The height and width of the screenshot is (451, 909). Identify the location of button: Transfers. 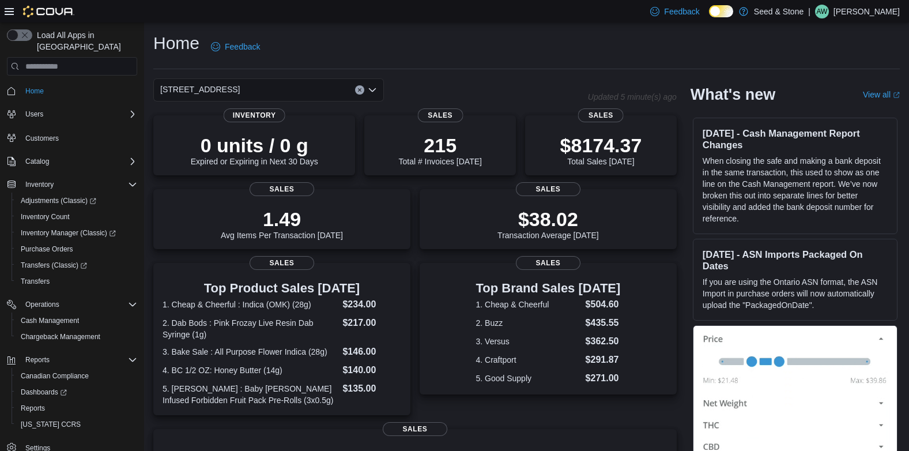
(77, 281).